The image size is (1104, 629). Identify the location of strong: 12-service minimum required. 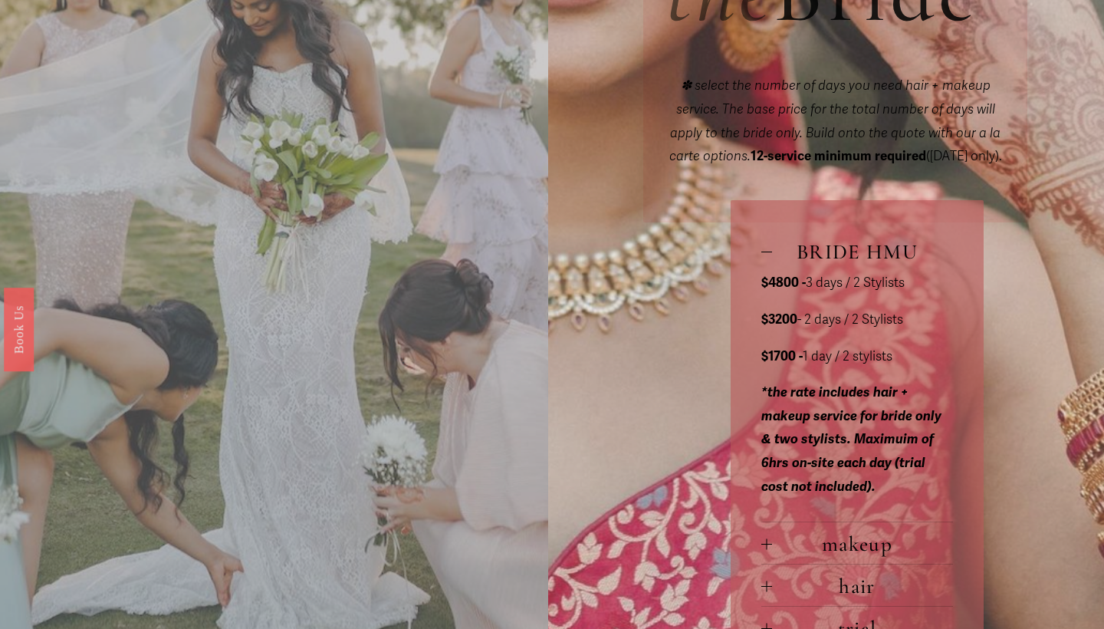
(838, 156).